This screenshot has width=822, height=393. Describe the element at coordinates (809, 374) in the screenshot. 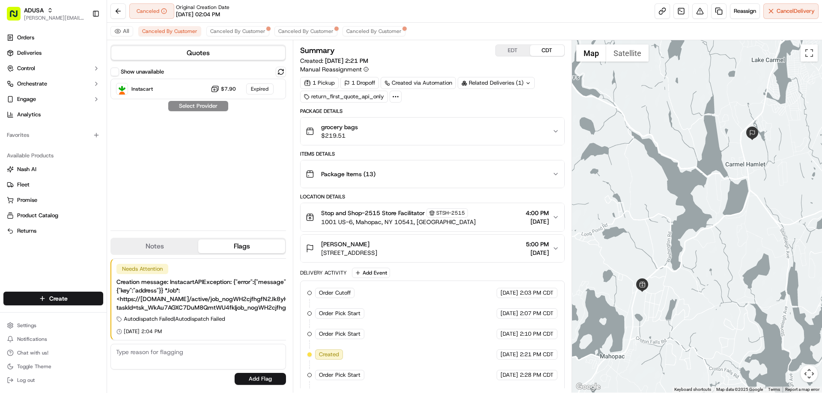

I see `button: Map camera controls` at that location.